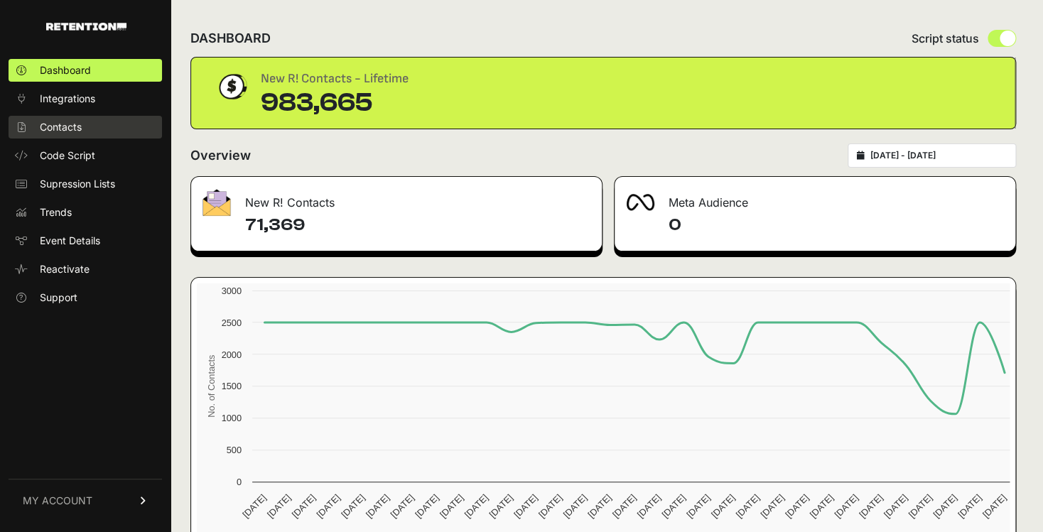  I want to click on div: Meta Audience, so click(815, 198).